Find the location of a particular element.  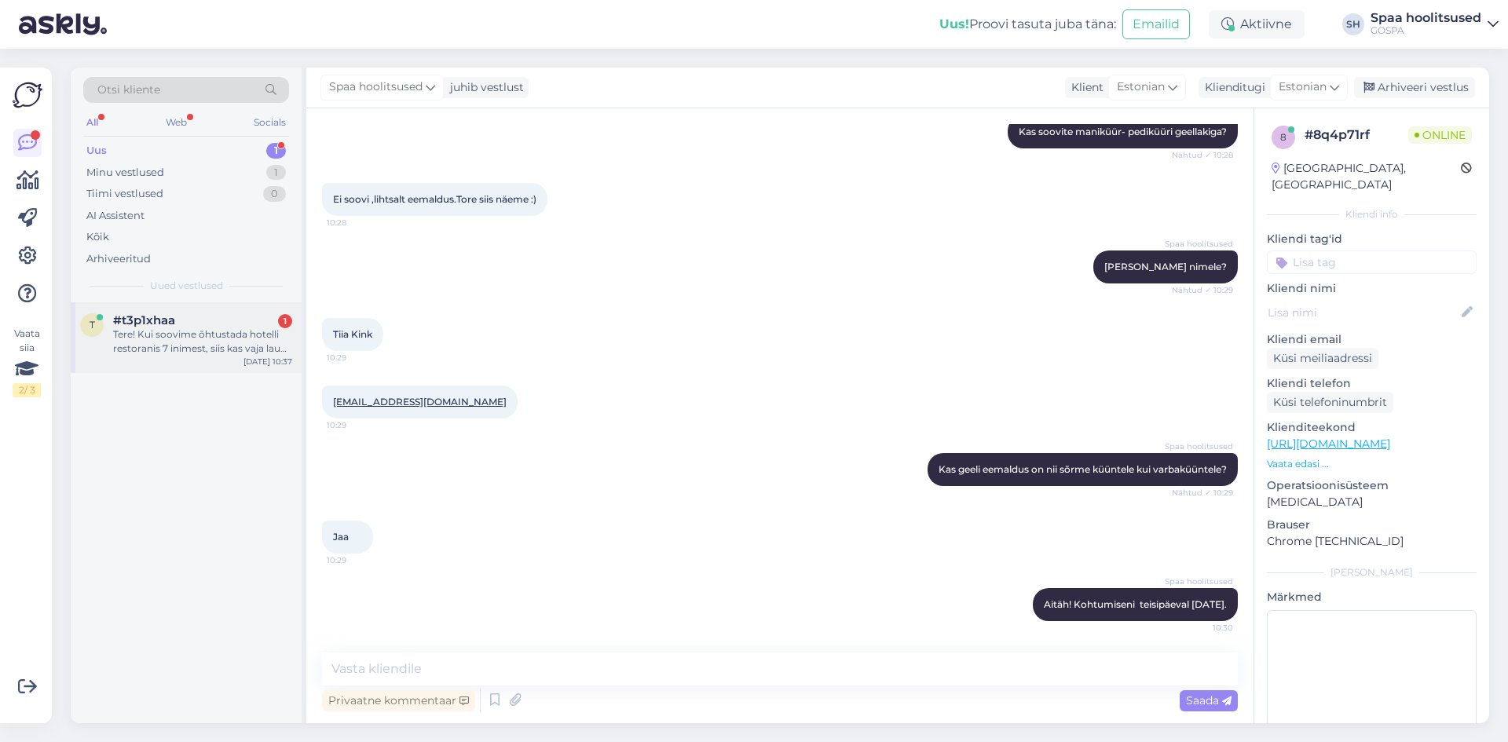

input: Lisa tag is located at coordinates (1372, 262).